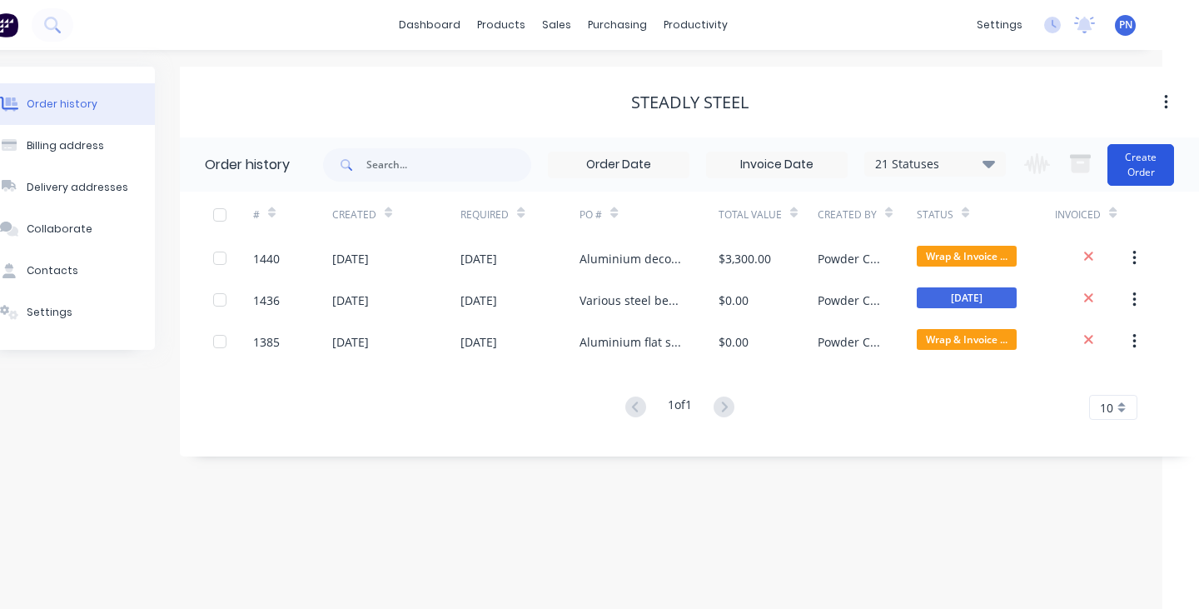  What do you see at coordinates (632, 258) in the screenshot?
I see `div: Aluminium decowood panels` at bounding box center [632, 258].